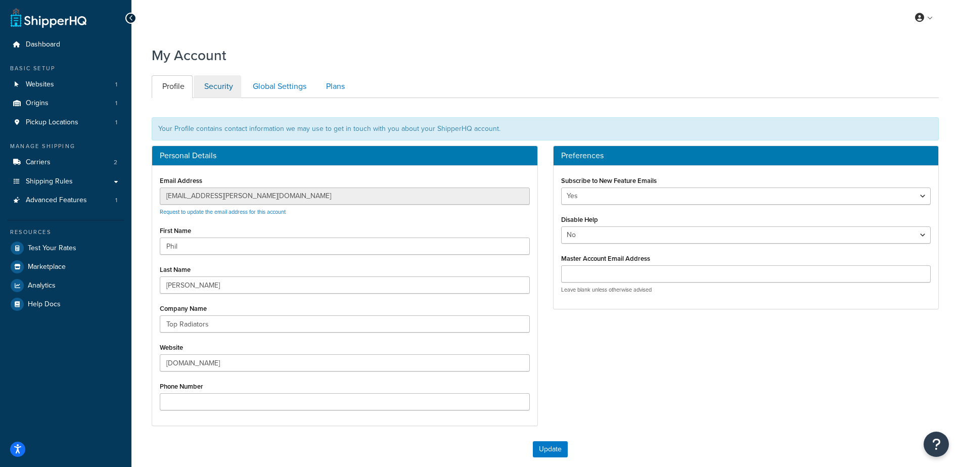 The width and height of the screenshot is (959, 467). What do you see at coordinates (222, 212) in the screenshot?
I see `a: Request to update the email address for this account` at bounding box center [222, 212].